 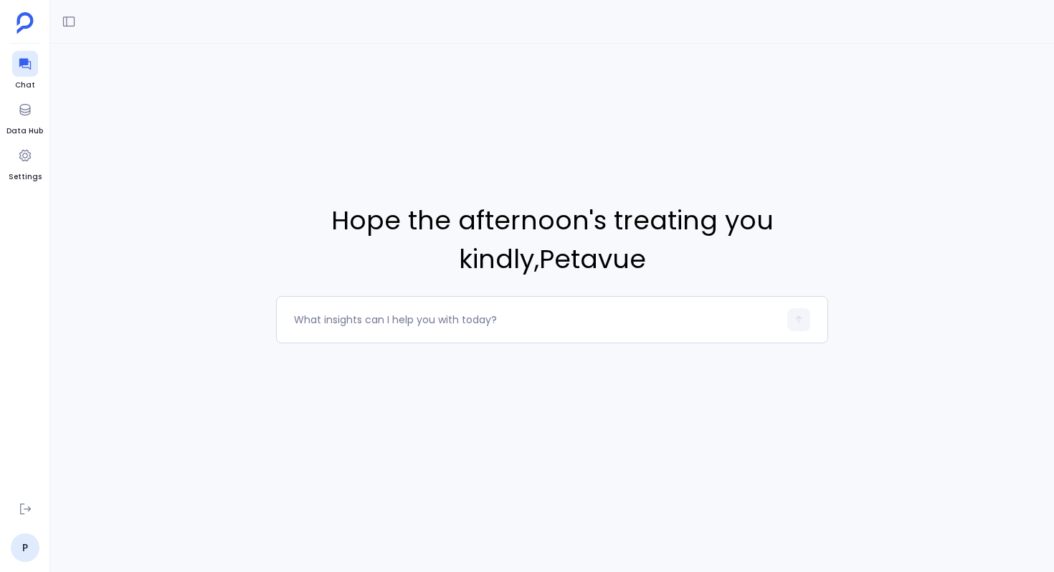 I want to click on span: Hope the afternoon's treating you kindly , Petavue, so click(x=552, y=240).